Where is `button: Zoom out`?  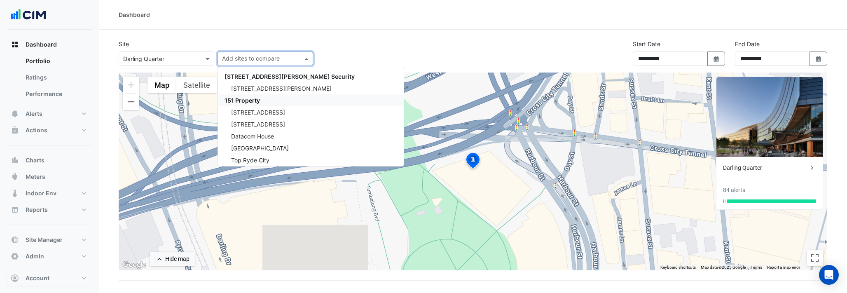
button: Zoom out is located at coordinates (131, 102).